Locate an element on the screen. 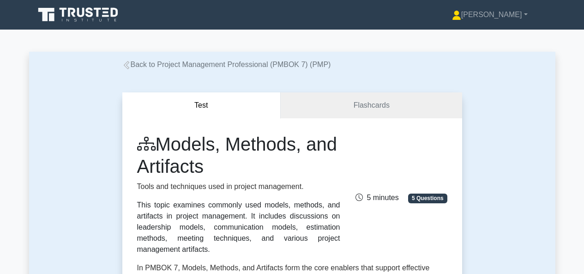 This screenshot has width=584, height=274. span: 5 minutes is located at coordinates (377, 197).